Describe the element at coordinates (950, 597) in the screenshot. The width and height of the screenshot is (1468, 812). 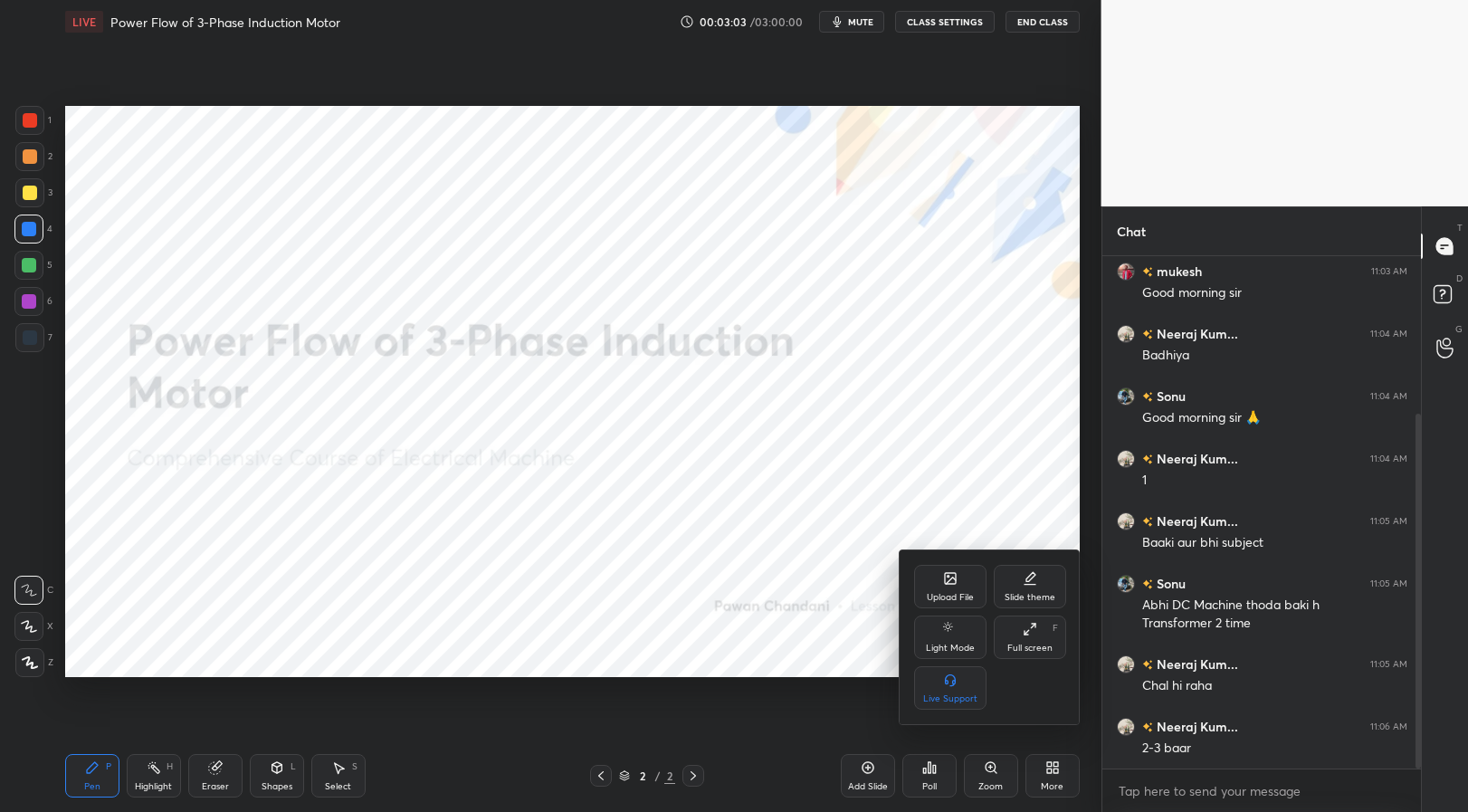
I see `div: Upload File` at that location.